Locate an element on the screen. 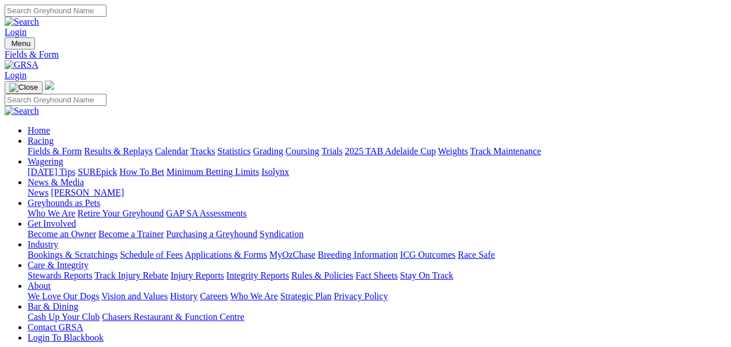 The width and height of the screenshot is (731, 347). a: How To Bet is located at coordinates (142, 172).